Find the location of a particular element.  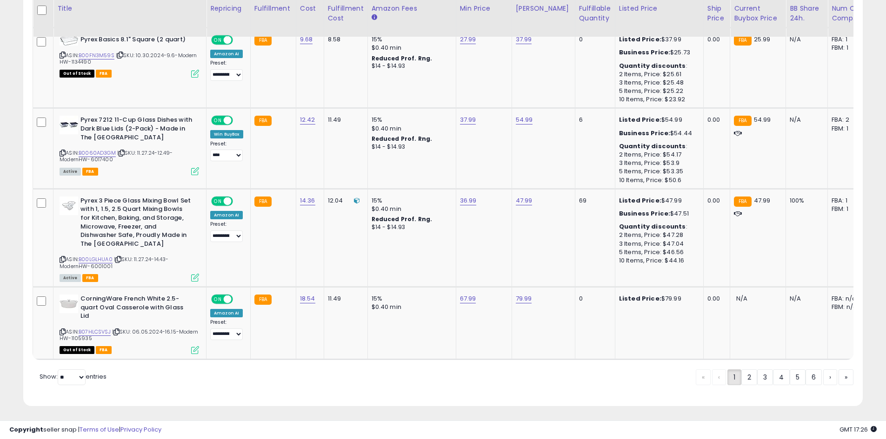

div: Repricing is located at coordinates (228, 8).